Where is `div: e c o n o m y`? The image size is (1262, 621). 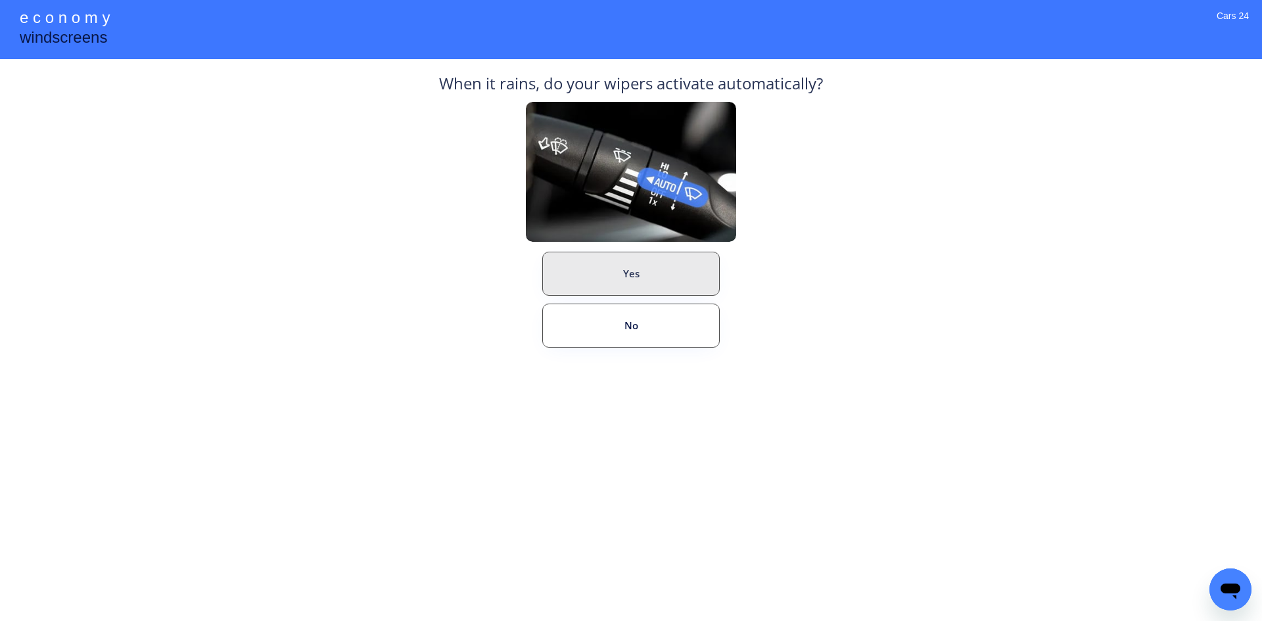
div: e c o n o m y is located at coordinates (64, 19).